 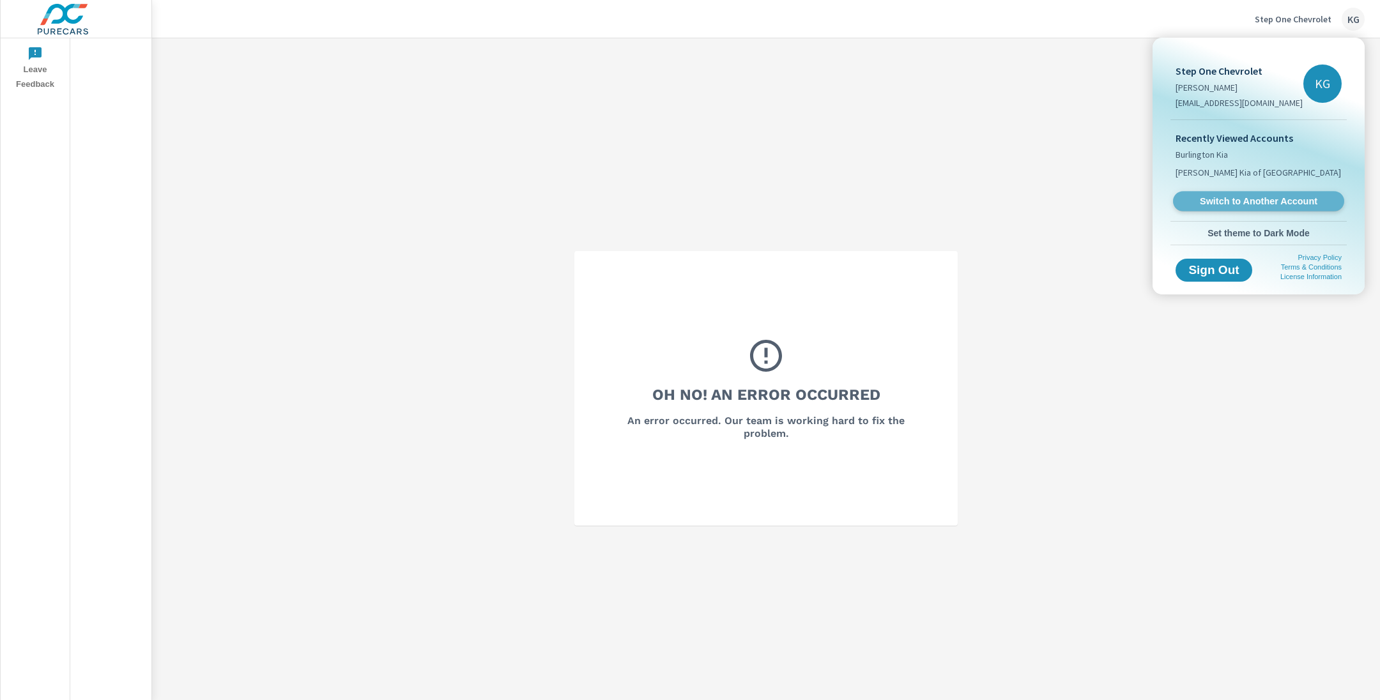 What do you see at coordinates (1239, 71) in the screenshot?
I see `p: Step One Chevrolet` at bounding box center [1239, 71].